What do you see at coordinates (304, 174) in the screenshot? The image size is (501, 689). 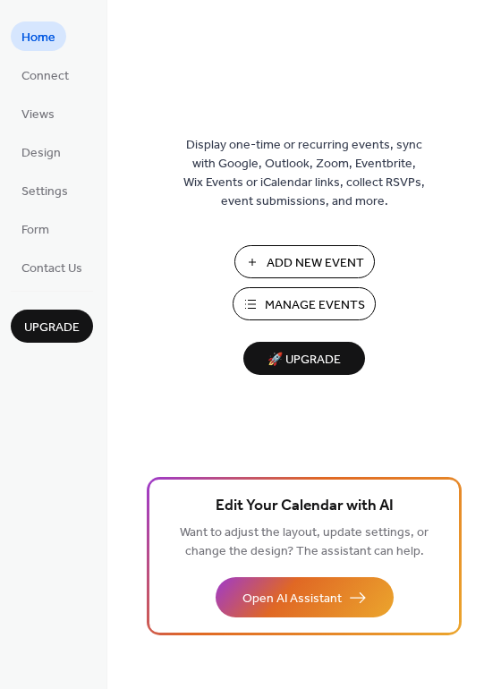 I see `span: Display one-time or recurring events, sync with Google, Outlook, Zoom, Eventbrite, Wix Events or ...` at bounding box center [304, 174].